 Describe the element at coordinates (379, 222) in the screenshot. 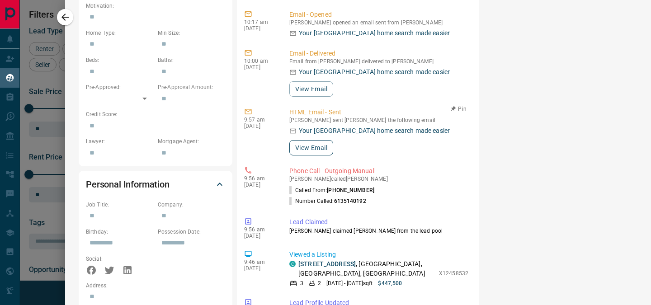

I see `p: Lead Claimed` at that location.